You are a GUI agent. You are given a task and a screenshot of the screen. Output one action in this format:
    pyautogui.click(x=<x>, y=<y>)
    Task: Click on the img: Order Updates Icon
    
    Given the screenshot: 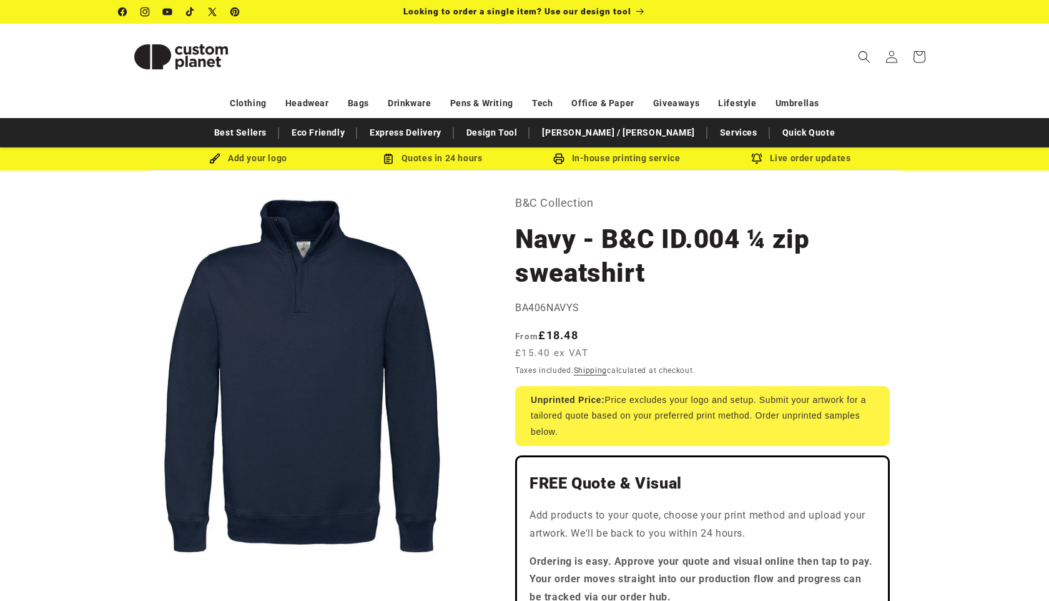 What is the action you would take?
    pyautogui.click(x=388, y=159)
    